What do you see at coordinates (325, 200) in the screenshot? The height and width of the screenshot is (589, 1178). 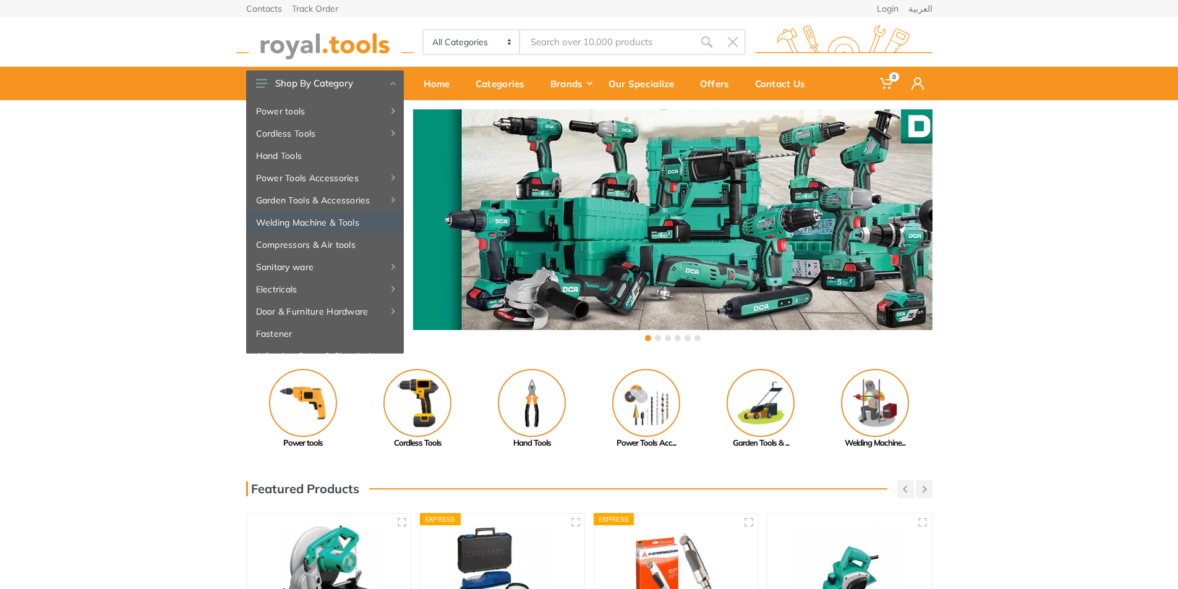 I see `a: Garden Tools & Accessories` at bounding box center [325, 200].